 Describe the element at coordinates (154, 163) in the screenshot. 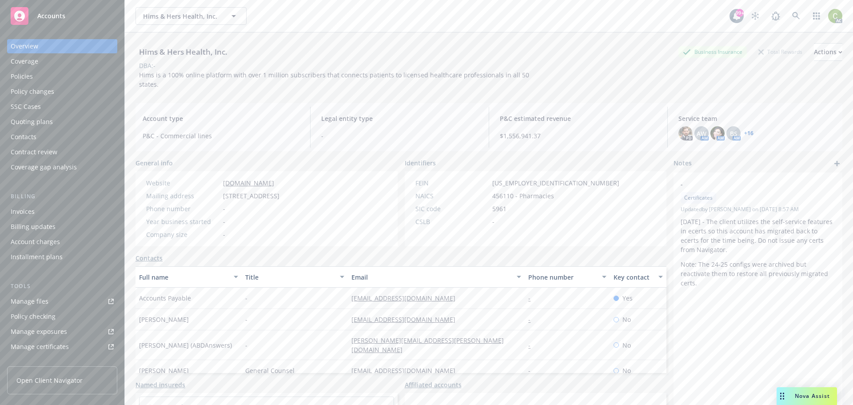

I see `span: General info` at that location.